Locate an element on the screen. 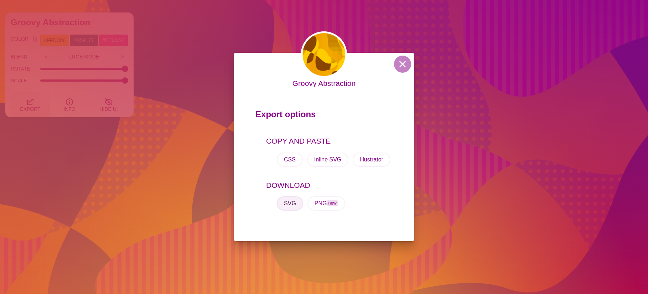 The width and height of the screenshot is (648, 294). button: Inline SVG is located at coordinates (328, 160).